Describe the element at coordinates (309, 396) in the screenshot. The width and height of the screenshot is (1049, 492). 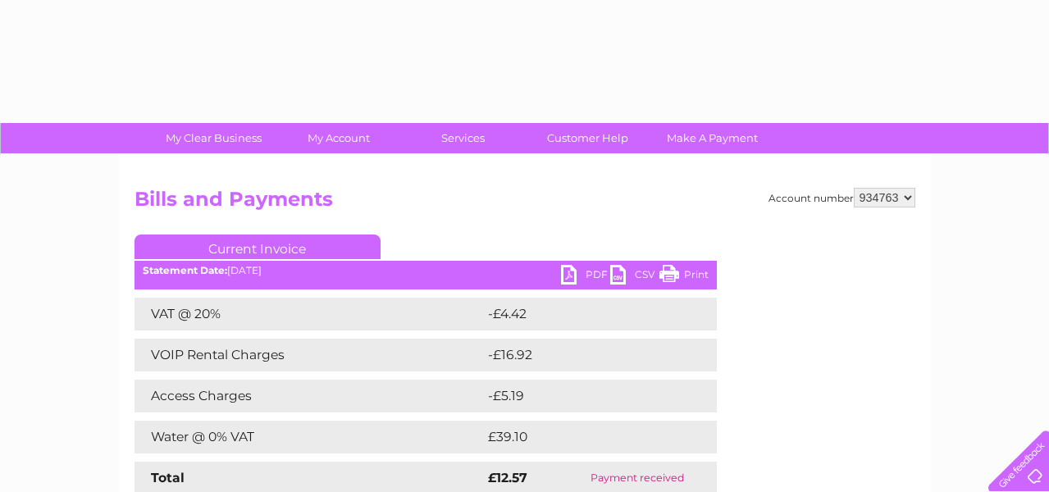
I see `td: Access Charges` at that location.